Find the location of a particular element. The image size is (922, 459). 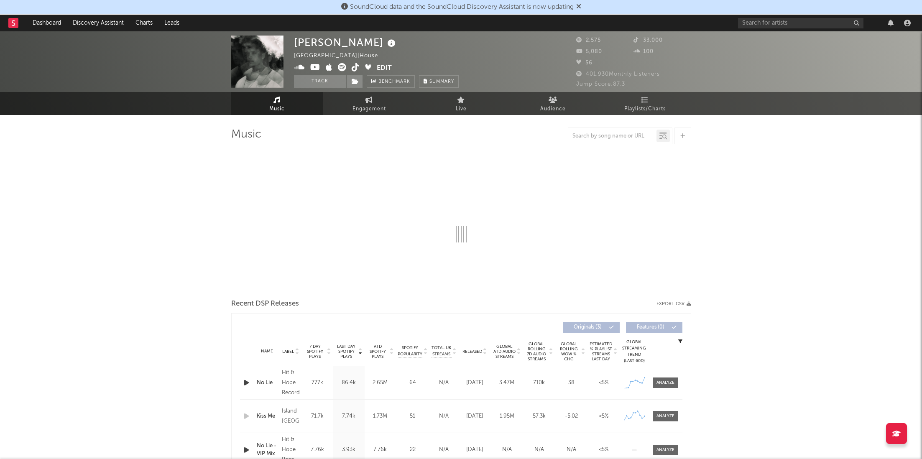

div: 71.7k is located at coordinates (317, 416).